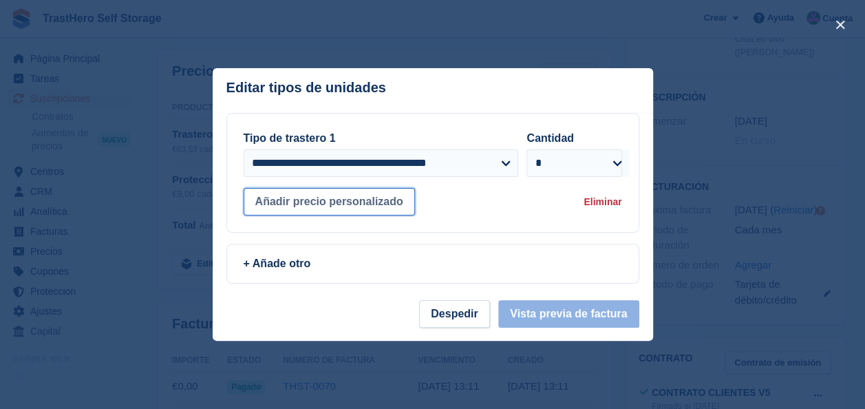  Describe the element at coordinates (840, 25) in the screenshot. I see `button: close` at that location.